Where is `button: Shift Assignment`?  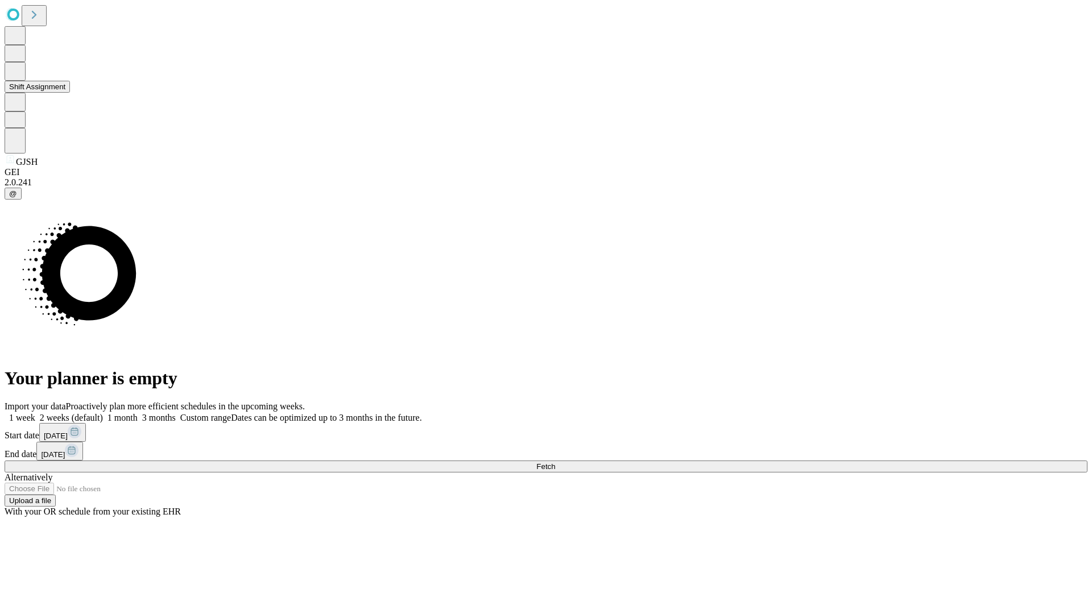
button: Shift Assignment is located at coordinates (37, 86).